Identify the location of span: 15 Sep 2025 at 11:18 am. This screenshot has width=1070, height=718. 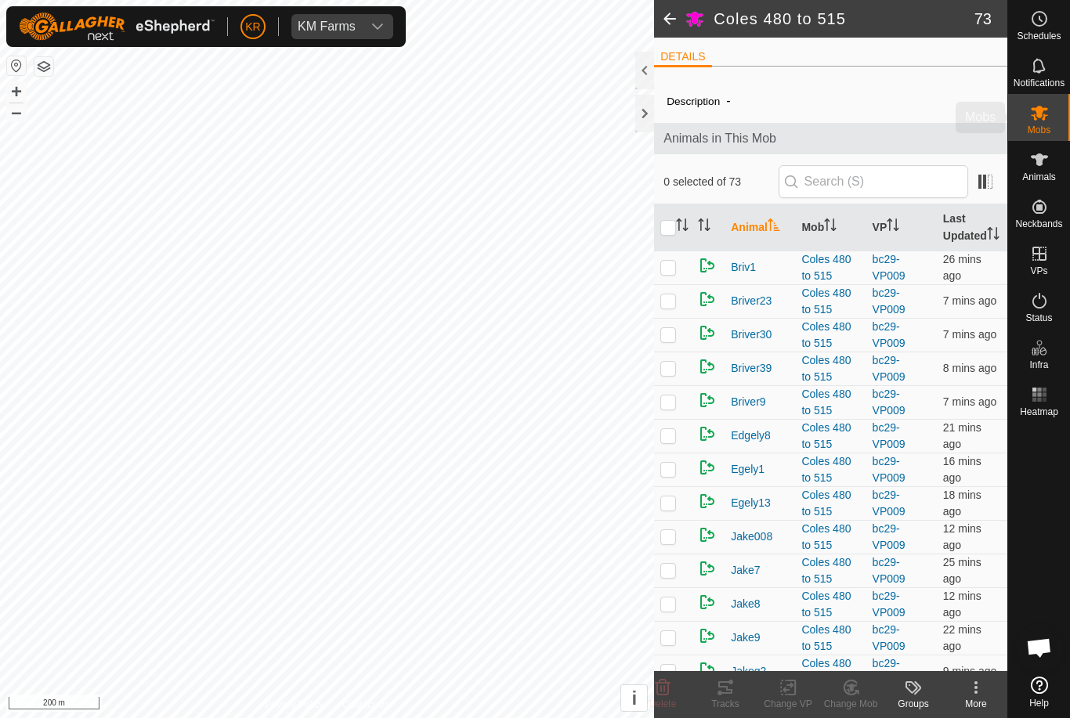
(962, 469).